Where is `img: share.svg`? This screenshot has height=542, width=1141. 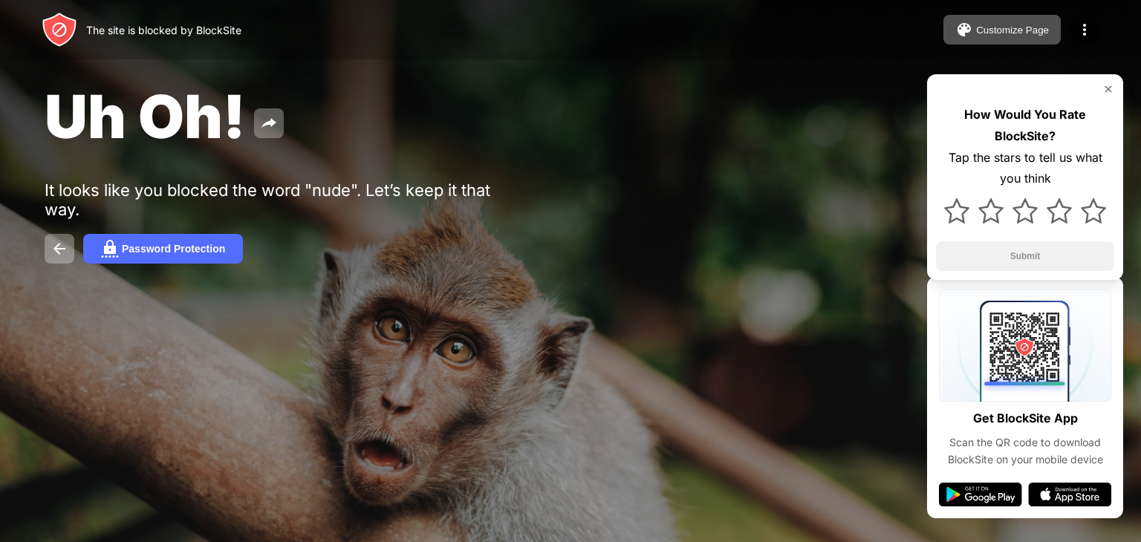 img: share.svg is located at coordinates (269, 123).